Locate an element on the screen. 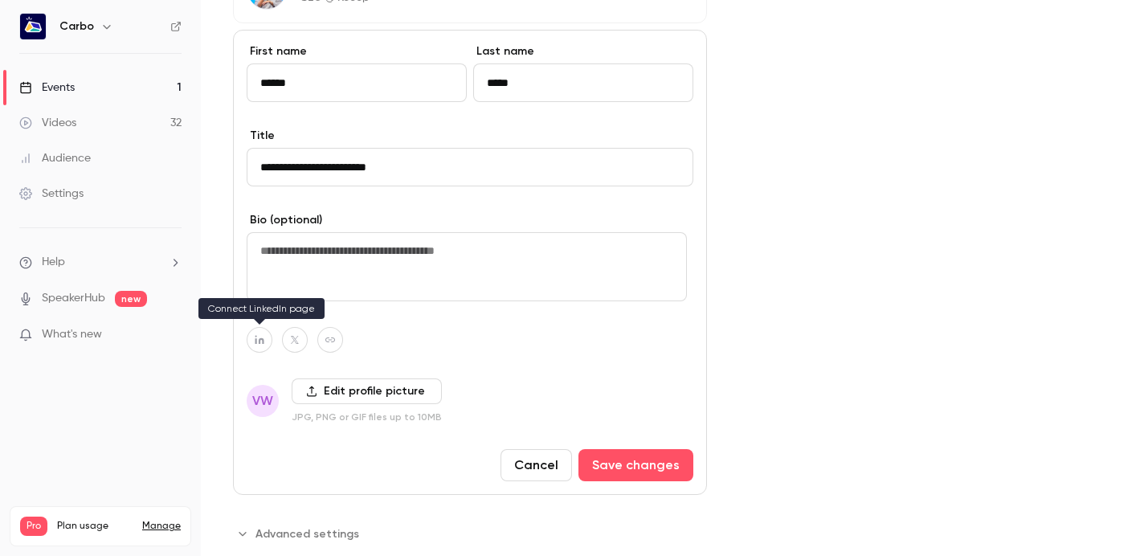 This screenshot has height=556, width=1140. div: Events is located at coordinates (47, 88).